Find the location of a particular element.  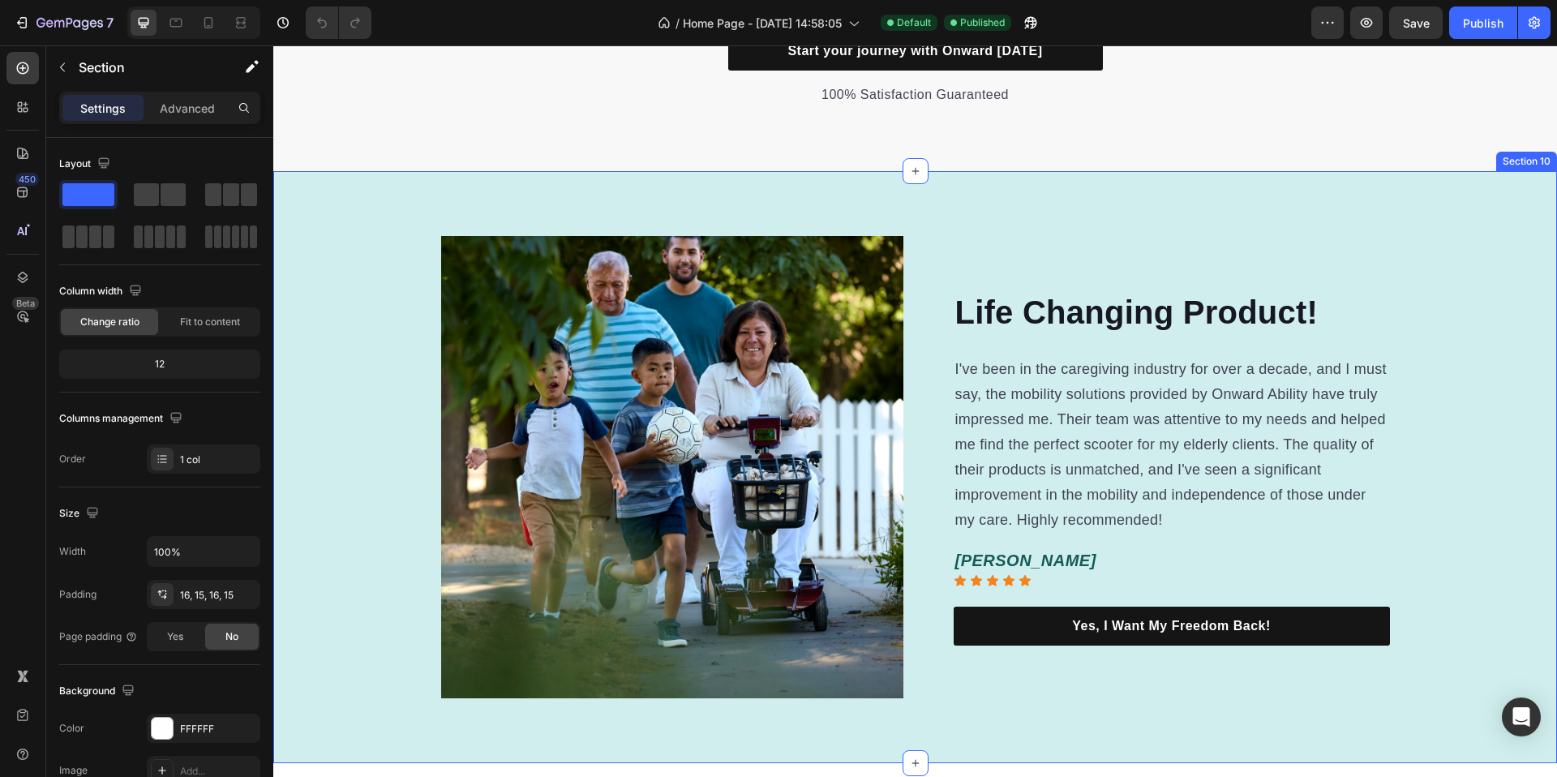

h2: Life Changing Product! is located at coordinates (899, 267).